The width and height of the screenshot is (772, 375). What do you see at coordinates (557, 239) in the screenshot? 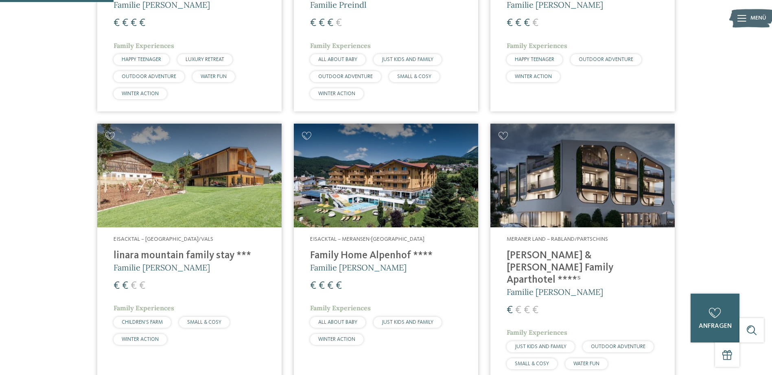
I see `span: Meraner Land – Rabland/Partschins` at bounding box center [557, 239].